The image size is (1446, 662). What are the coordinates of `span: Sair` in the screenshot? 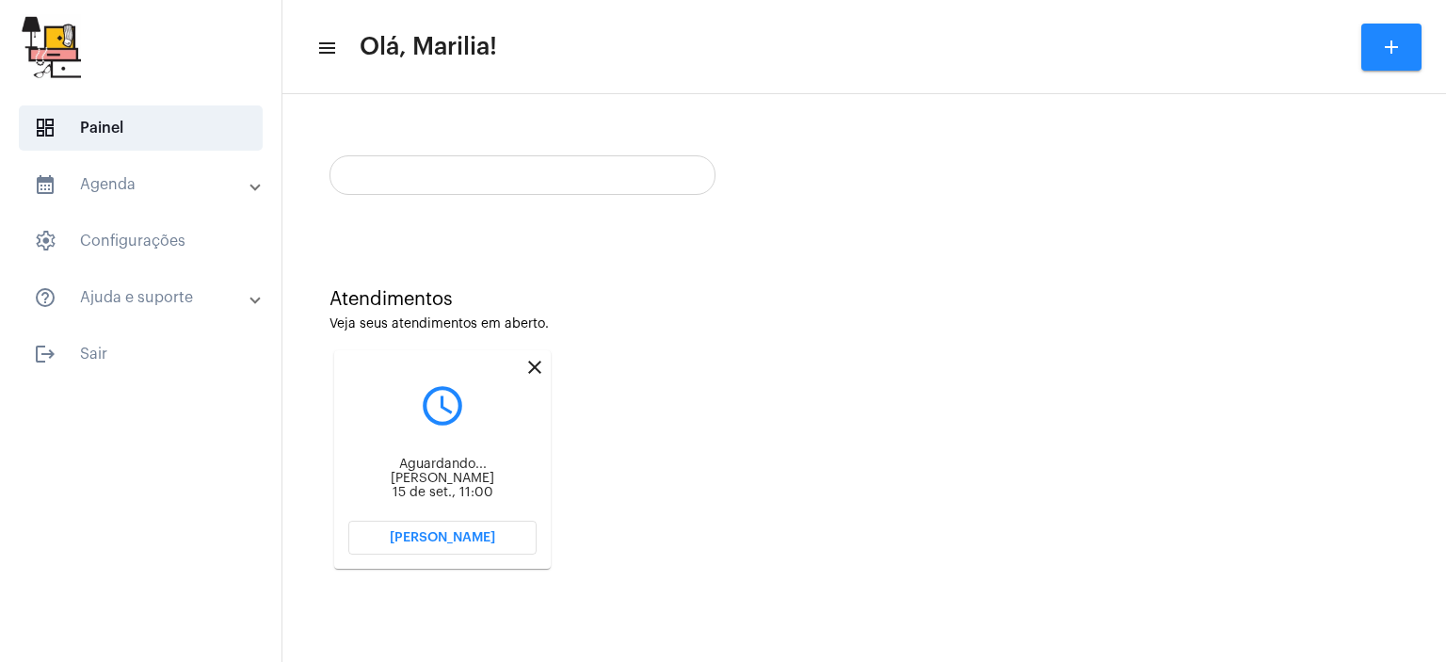 It's located at (140, 354).